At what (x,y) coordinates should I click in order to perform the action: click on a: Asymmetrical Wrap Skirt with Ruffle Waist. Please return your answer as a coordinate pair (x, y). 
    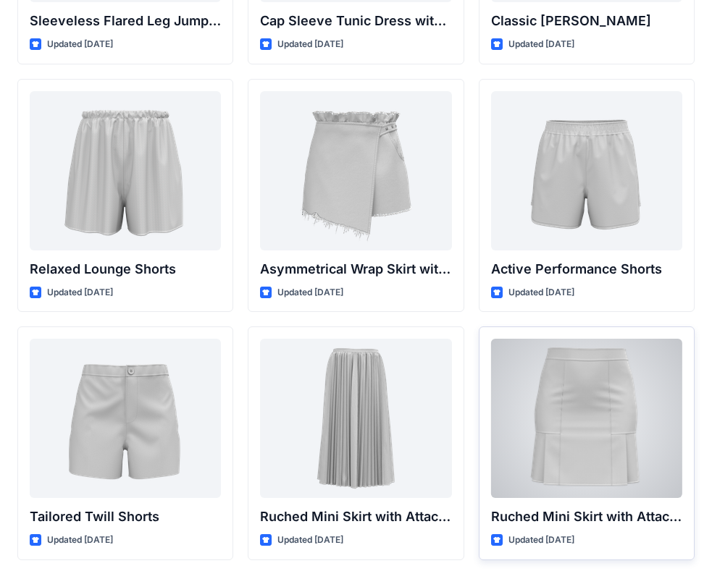
    Looking at the image, I should click on (356, 171).